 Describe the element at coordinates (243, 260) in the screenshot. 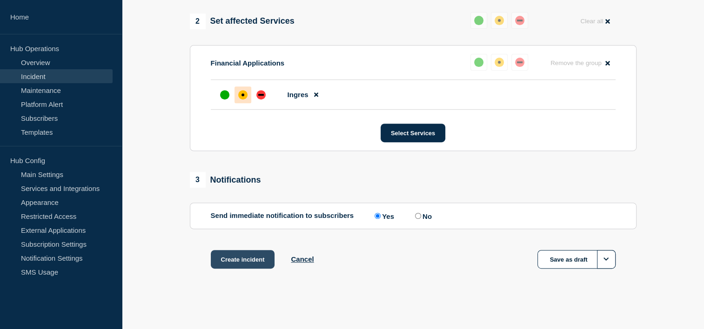

I see `button: Create incident` at that location.